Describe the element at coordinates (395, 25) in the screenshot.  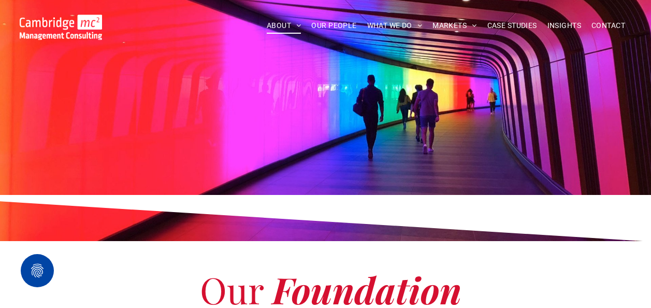
I see `a: WHAT WE DO` at that location.